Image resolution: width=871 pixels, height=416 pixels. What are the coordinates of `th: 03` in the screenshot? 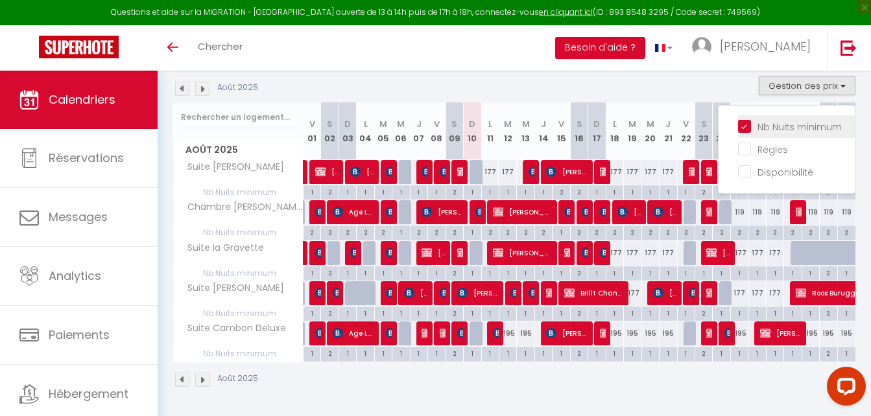 It's located at (347, 131).